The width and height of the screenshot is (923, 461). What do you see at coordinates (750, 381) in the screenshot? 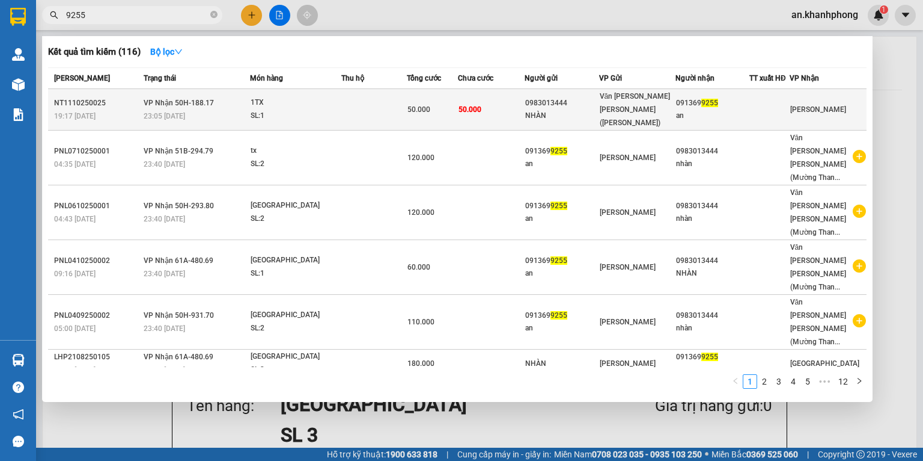
I see `a: 1` at bounding box center [750, 381].